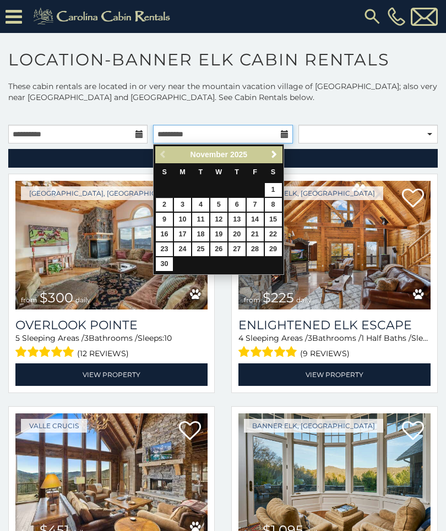 This screenshot has width=446, height=531. I want to click on span: 1 Half Baths /, so click(386, 338).